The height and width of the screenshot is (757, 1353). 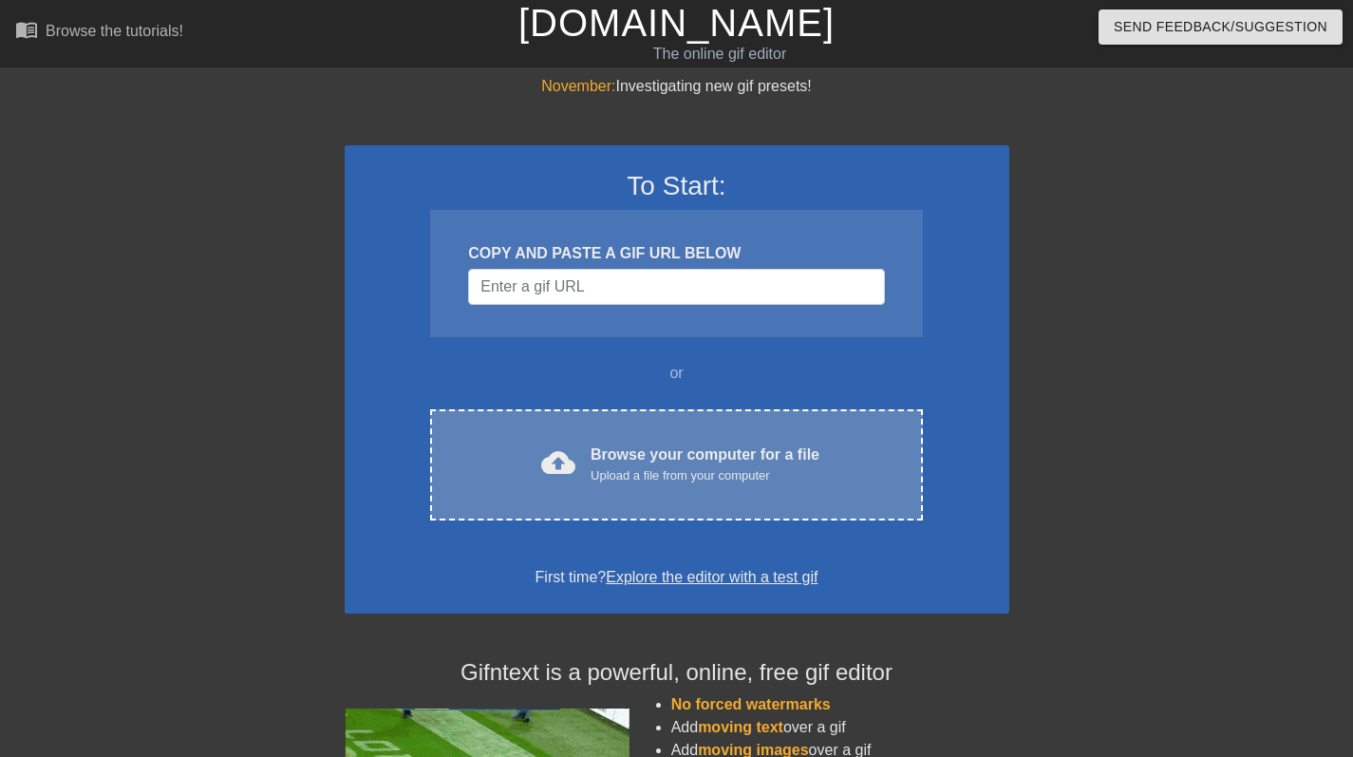 What do you see at coordinates (840, 727) in the screenshot?
I see `li: Add over a gif` at bounding box center [840, 727].